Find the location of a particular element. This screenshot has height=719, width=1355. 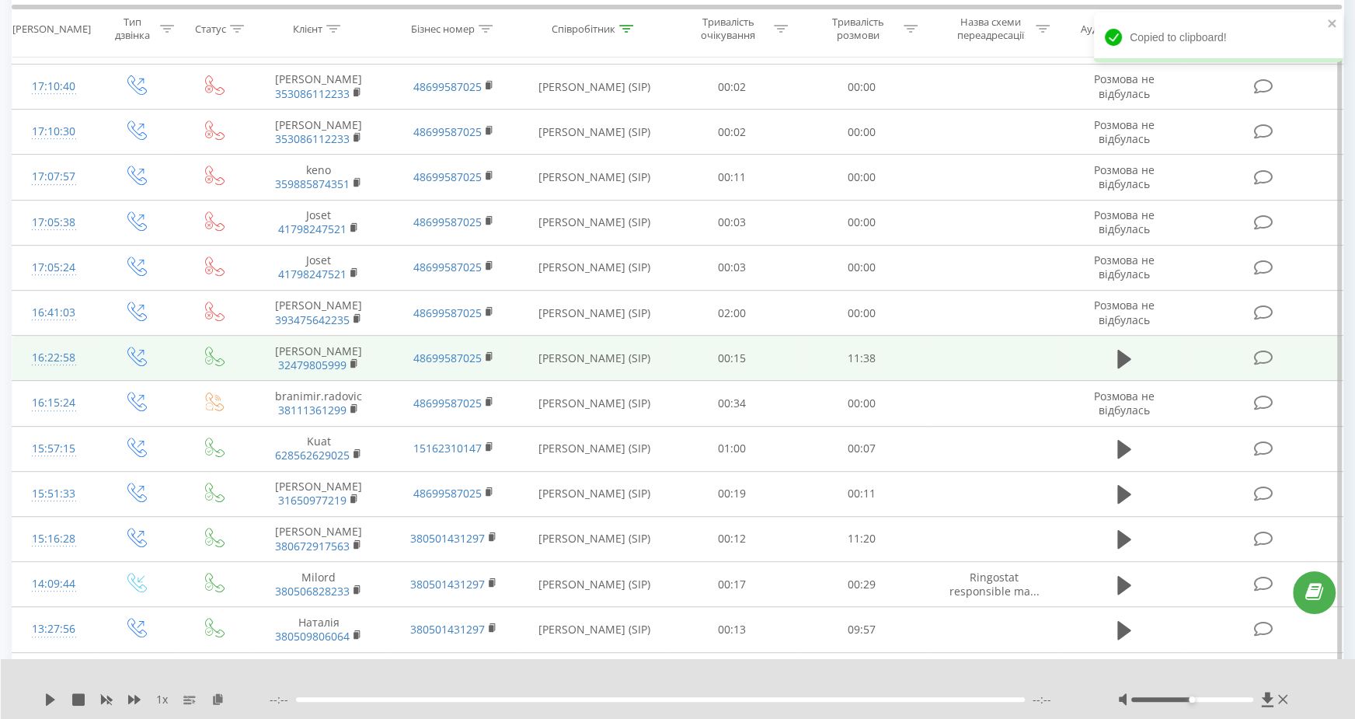

button: close is located at coordinates (1333, 24).